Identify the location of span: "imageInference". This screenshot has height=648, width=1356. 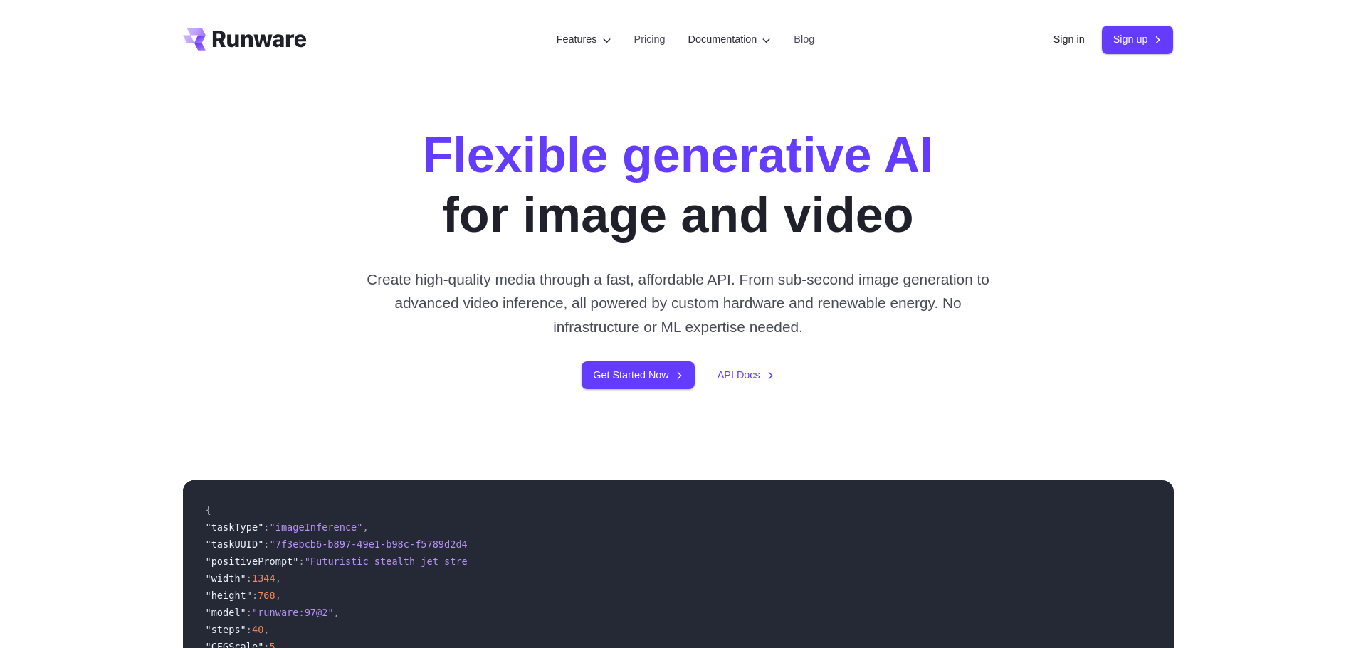
(316, 527).